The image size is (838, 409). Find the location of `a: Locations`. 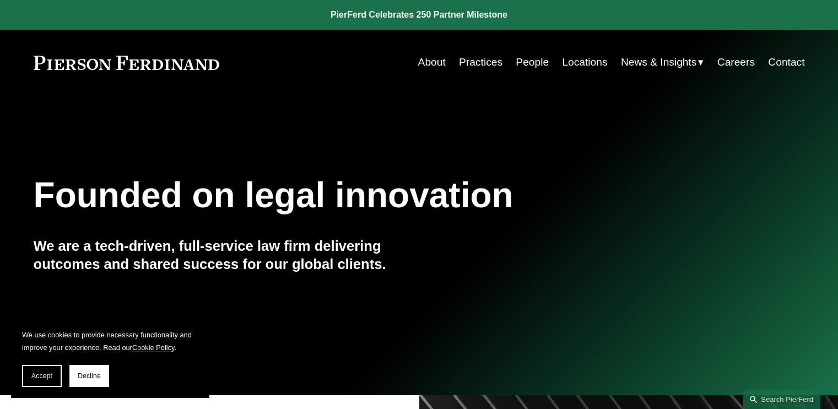

a: Locations is located at coordinates (584, 62).